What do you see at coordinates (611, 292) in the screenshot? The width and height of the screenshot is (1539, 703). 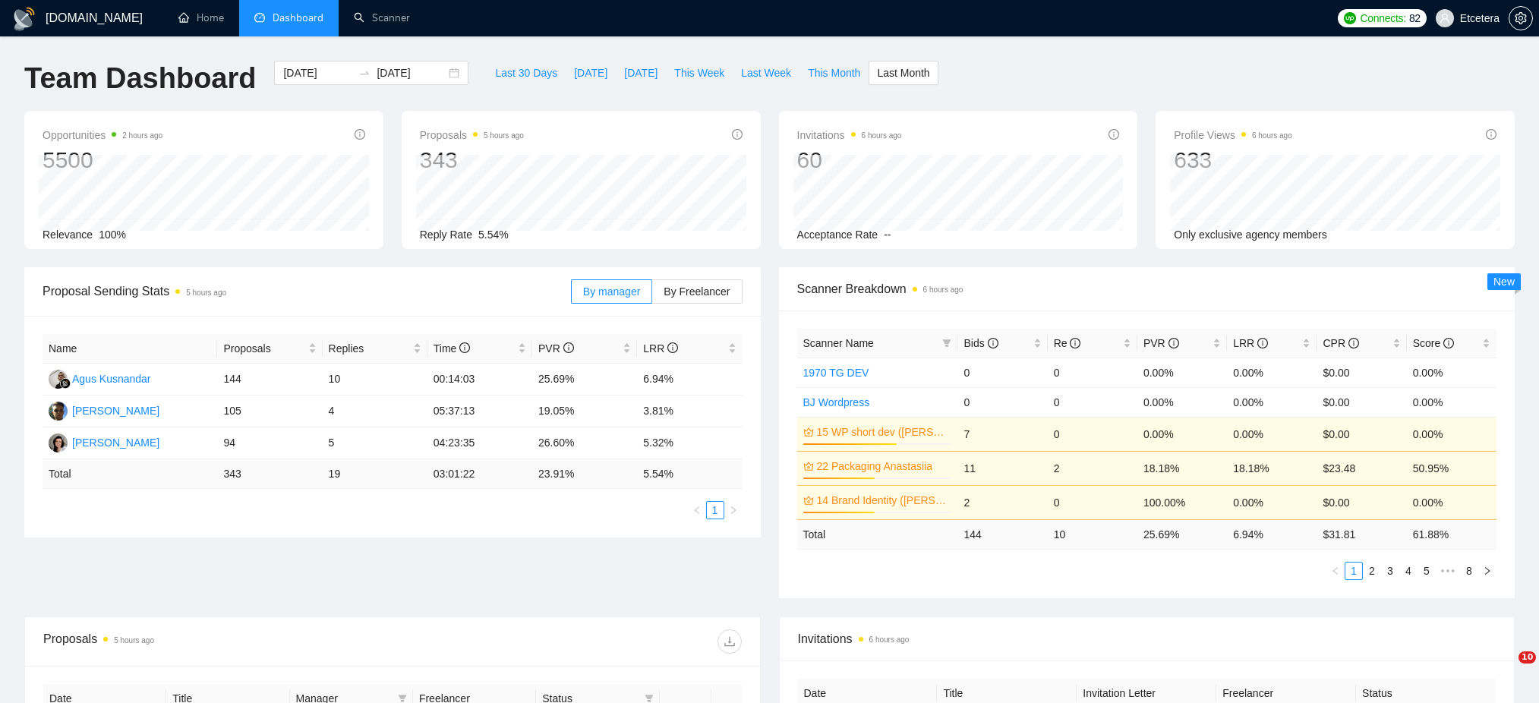 I see `span: By manager` at bounding box center [611, 292].